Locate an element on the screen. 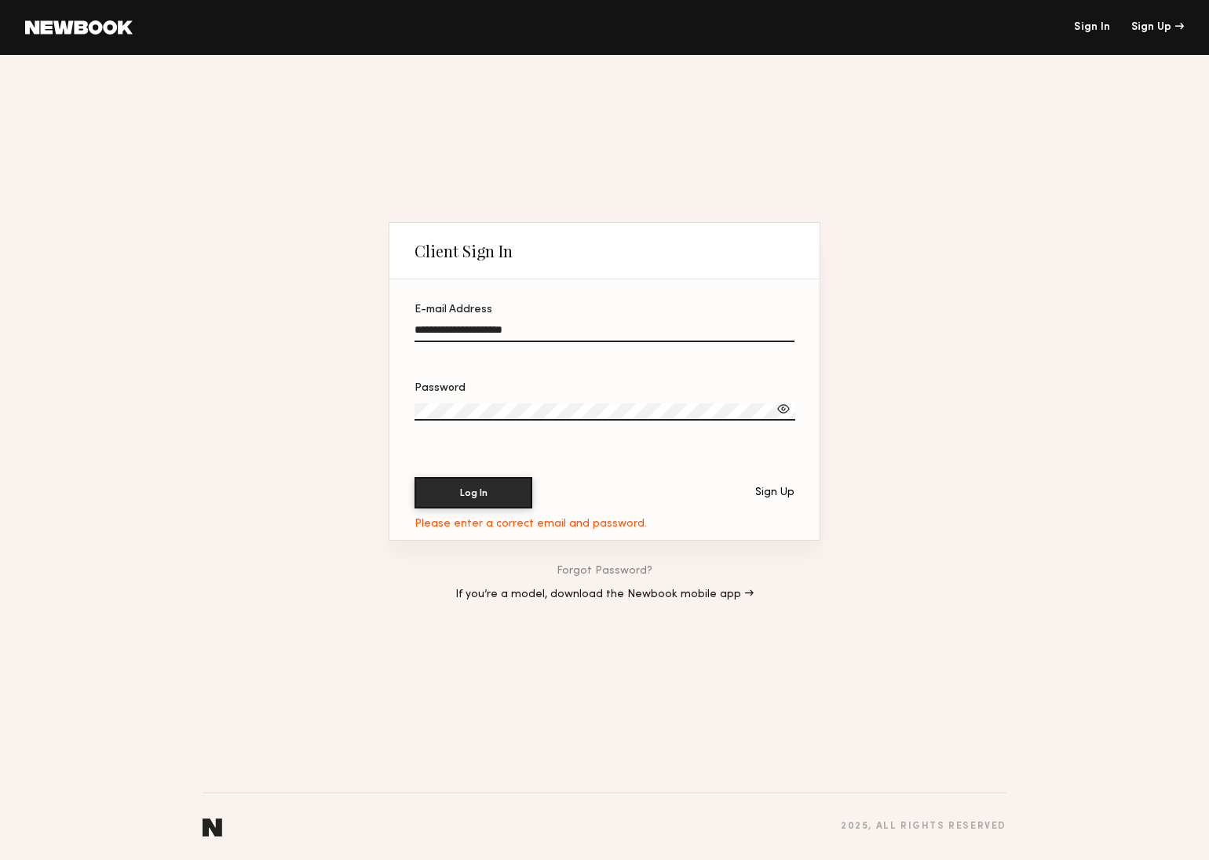 The image size is (1209, 860). div: Client Sign In is located at coordinates (463, 251).